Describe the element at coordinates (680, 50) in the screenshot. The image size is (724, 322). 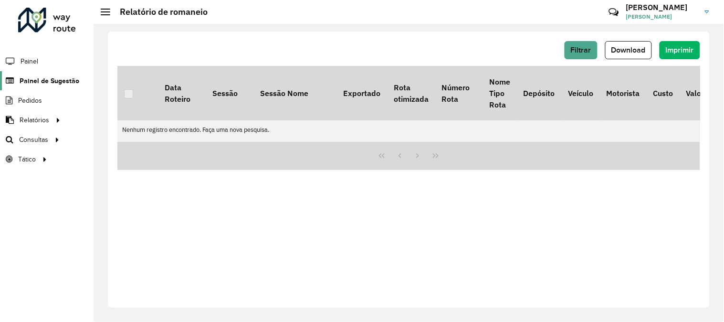
I see `span: Imprimir` at that location.